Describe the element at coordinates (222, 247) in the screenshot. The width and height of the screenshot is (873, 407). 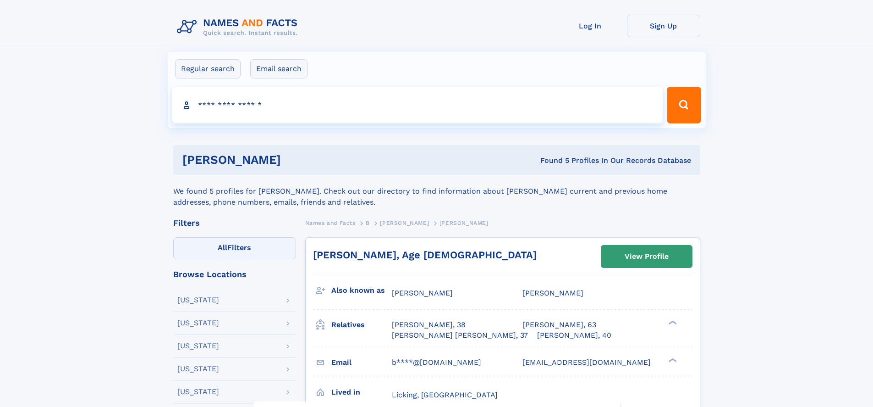
I see `span: All` at that location.